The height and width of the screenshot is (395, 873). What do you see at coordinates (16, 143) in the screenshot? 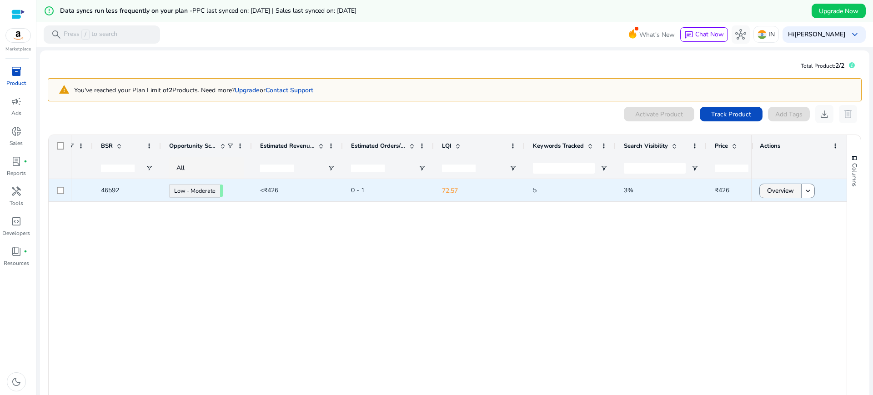
I see `p: Sales` at bounding box center [16, 143].